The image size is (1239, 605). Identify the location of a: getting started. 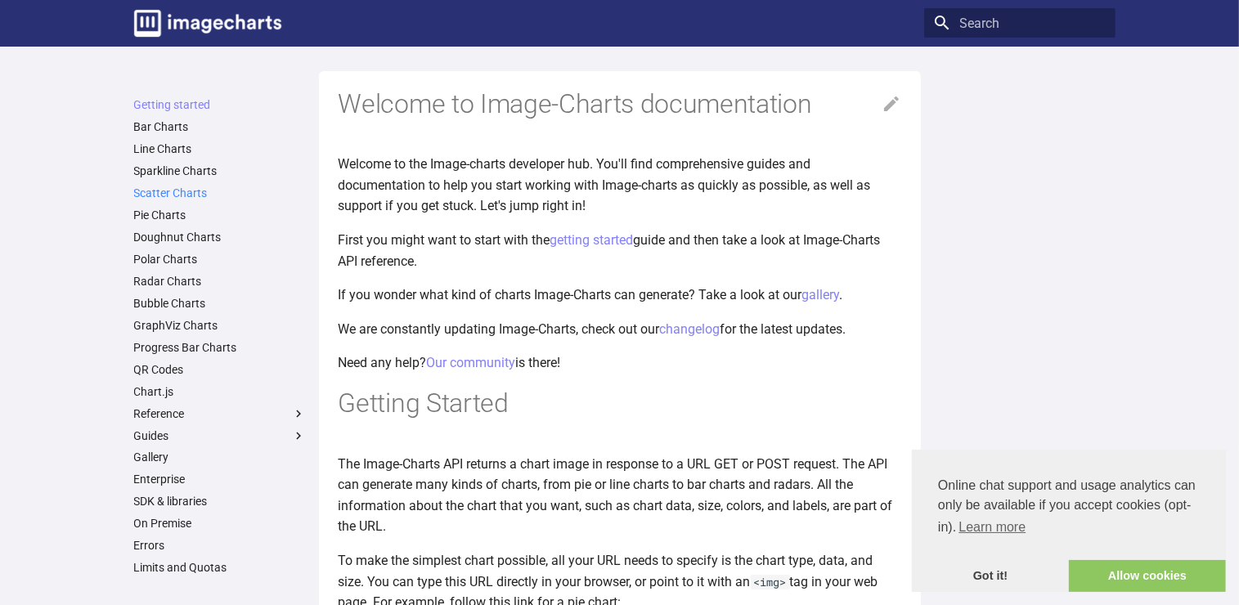
(592, 240).